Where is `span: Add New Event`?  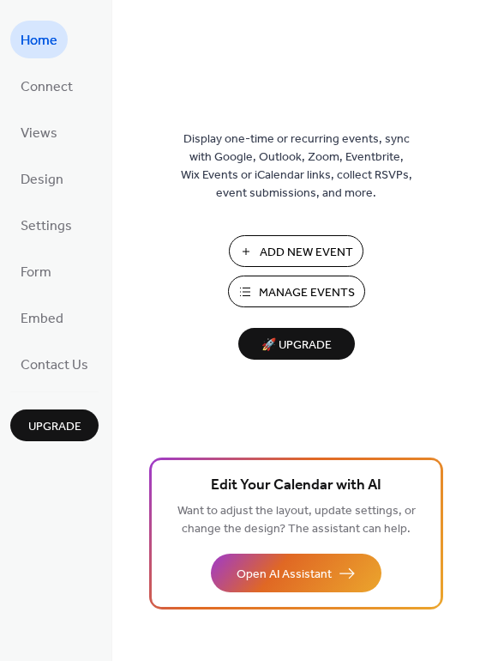 span: Add New Event is located at coordinates (306, 252).